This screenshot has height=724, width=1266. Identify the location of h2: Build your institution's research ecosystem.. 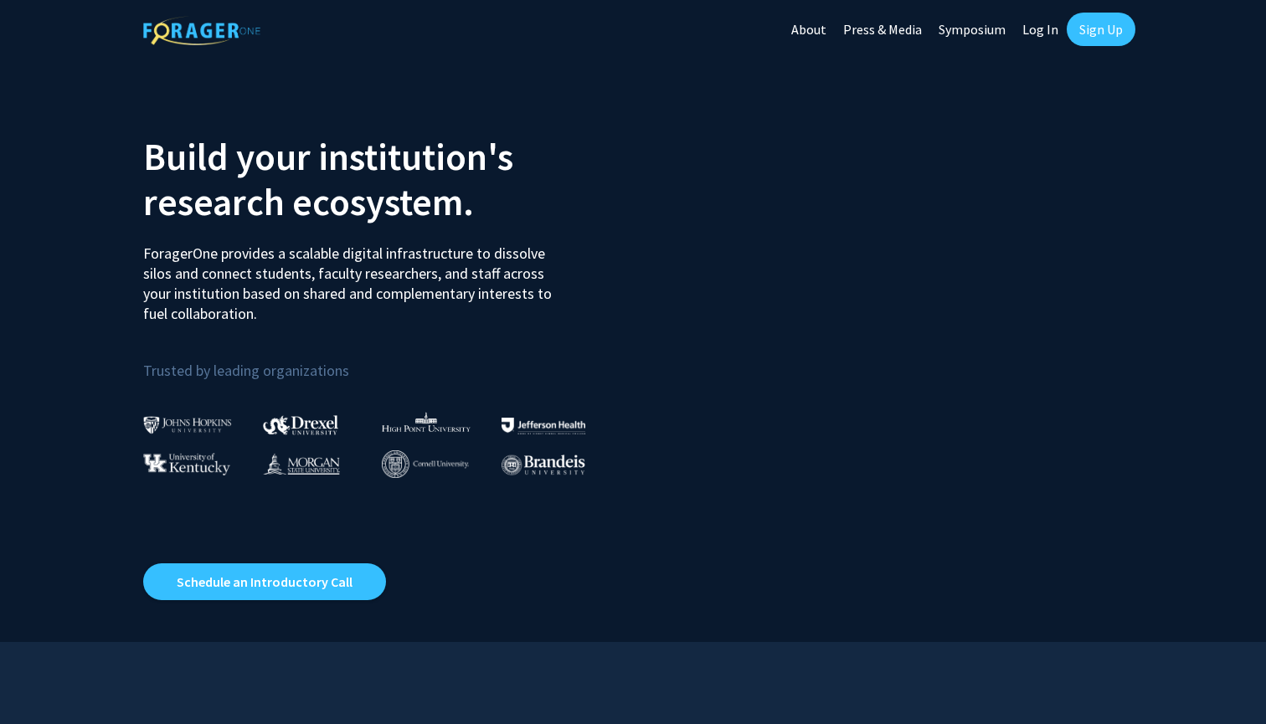
(382, 179).